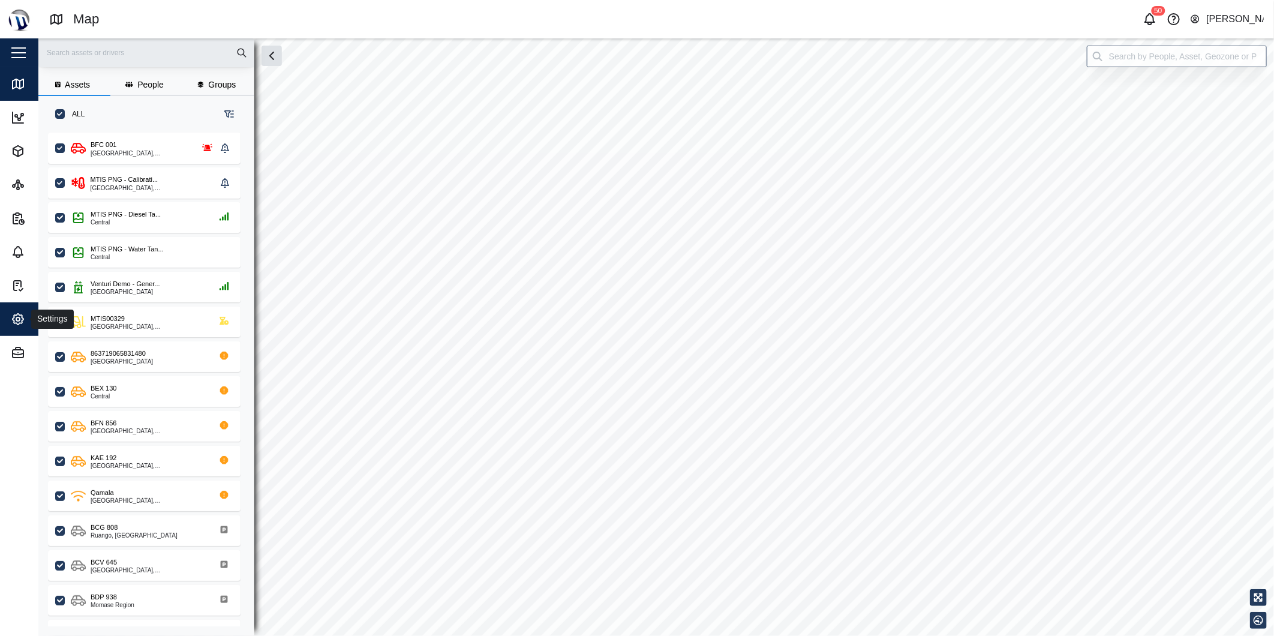 Image resolution: width=1274 pixels, height=636 pixels. Describe the element at coordinates (50, 218) in the screenshot. I see `div: Reports` at that location.